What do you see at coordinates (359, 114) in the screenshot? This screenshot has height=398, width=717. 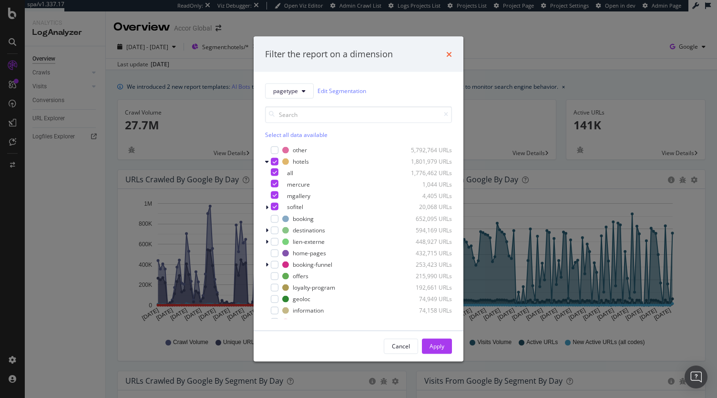 I see `input: Search` at bounding box center [359, 114].